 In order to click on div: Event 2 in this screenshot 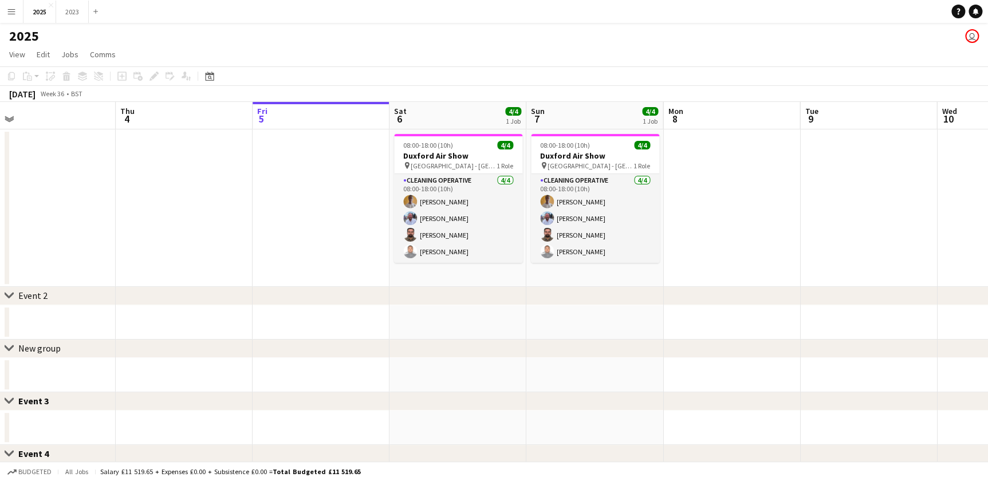, I will do `click(33, 296)`.